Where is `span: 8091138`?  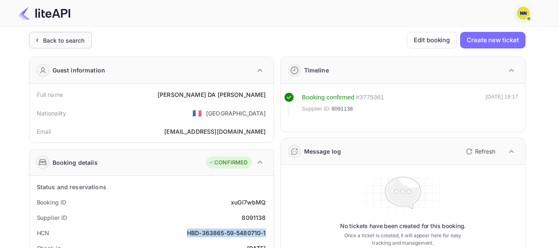 span: 8091138 is located at coordinates (342, 109).